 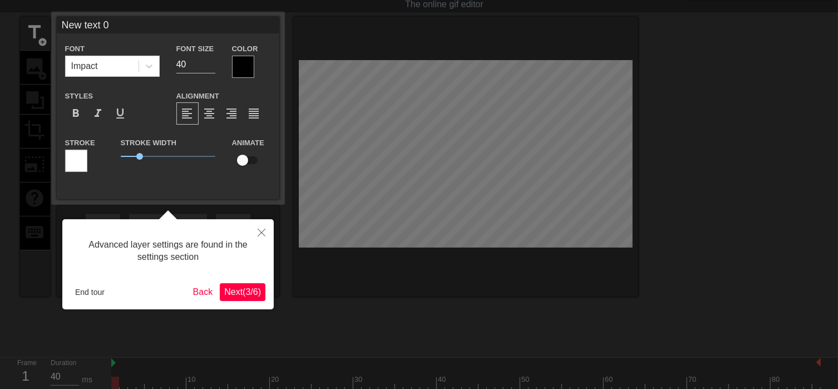 What do you see at coordinates (261, 232) in the screenshot?
I see `button: Close` at bounding box center [261, 232].